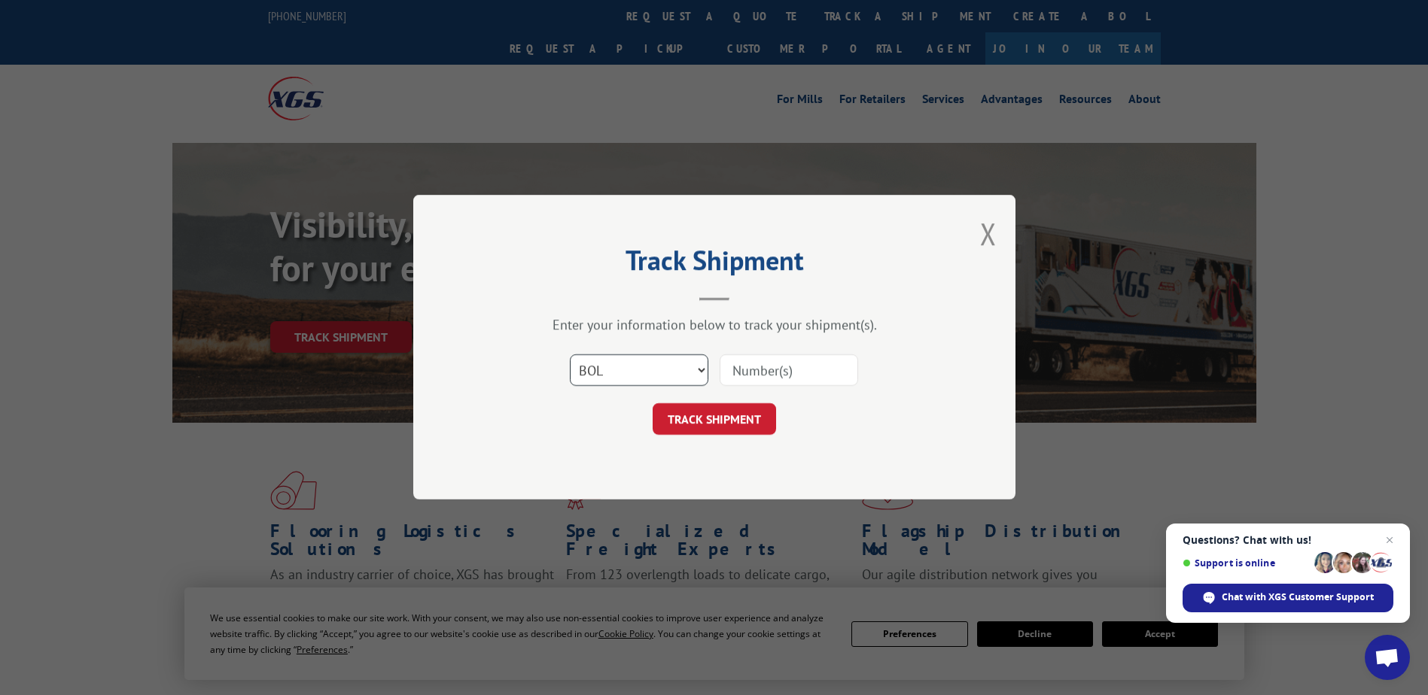 The width and height of the screenshot is (1428, 695). I want to click on button: TRACK SHIPMENT, so click(714, 420).